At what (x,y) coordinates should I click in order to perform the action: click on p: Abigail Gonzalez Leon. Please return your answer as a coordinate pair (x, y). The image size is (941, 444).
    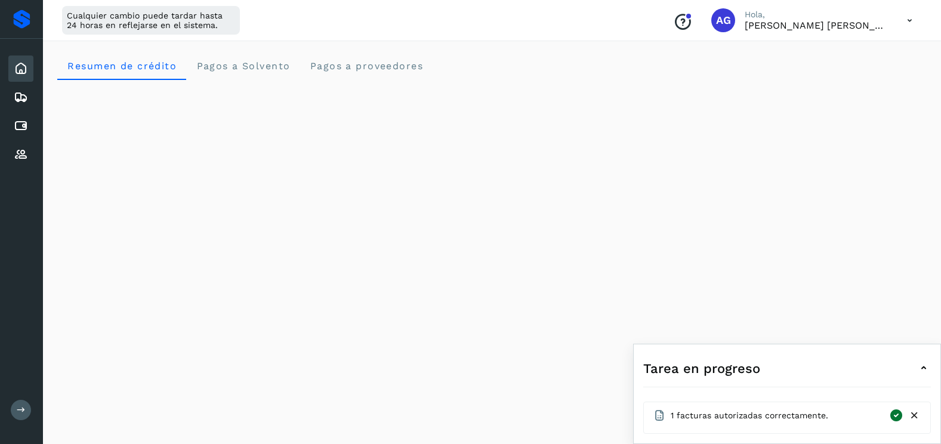
    Looking at the image, I should click on (816, 25).